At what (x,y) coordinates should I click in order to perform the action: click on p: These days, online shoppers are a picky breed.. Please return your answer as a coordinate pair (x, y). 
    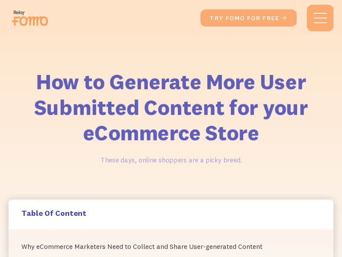
    Looking at the image, I should click on (171, 160).